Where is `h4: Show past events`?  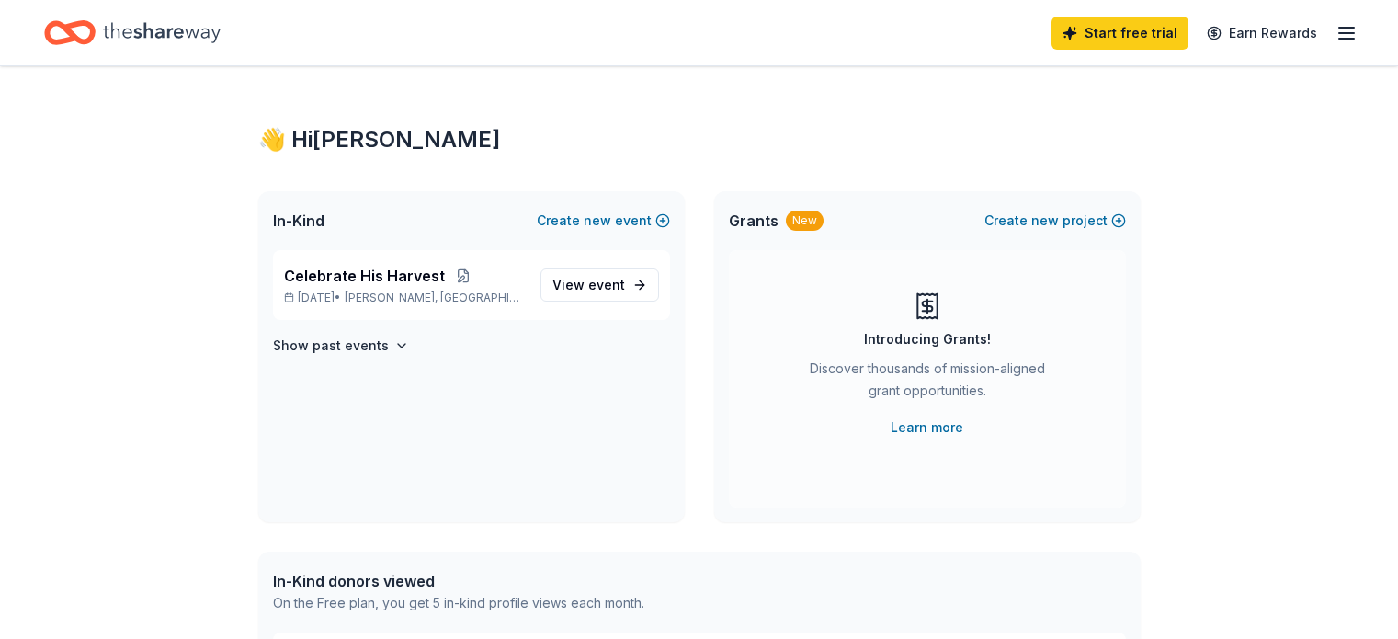
h4: Show past events is located at coordinates (331, 346).